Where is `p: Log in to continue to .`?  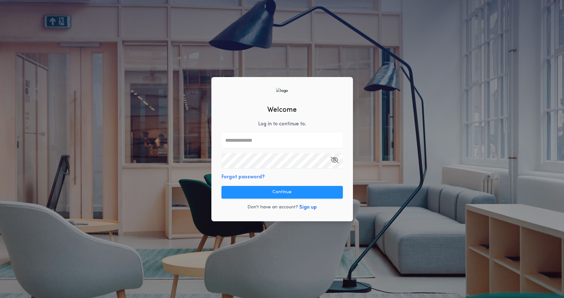
p: Log in to continue to . is located at coordinates (282, 124).